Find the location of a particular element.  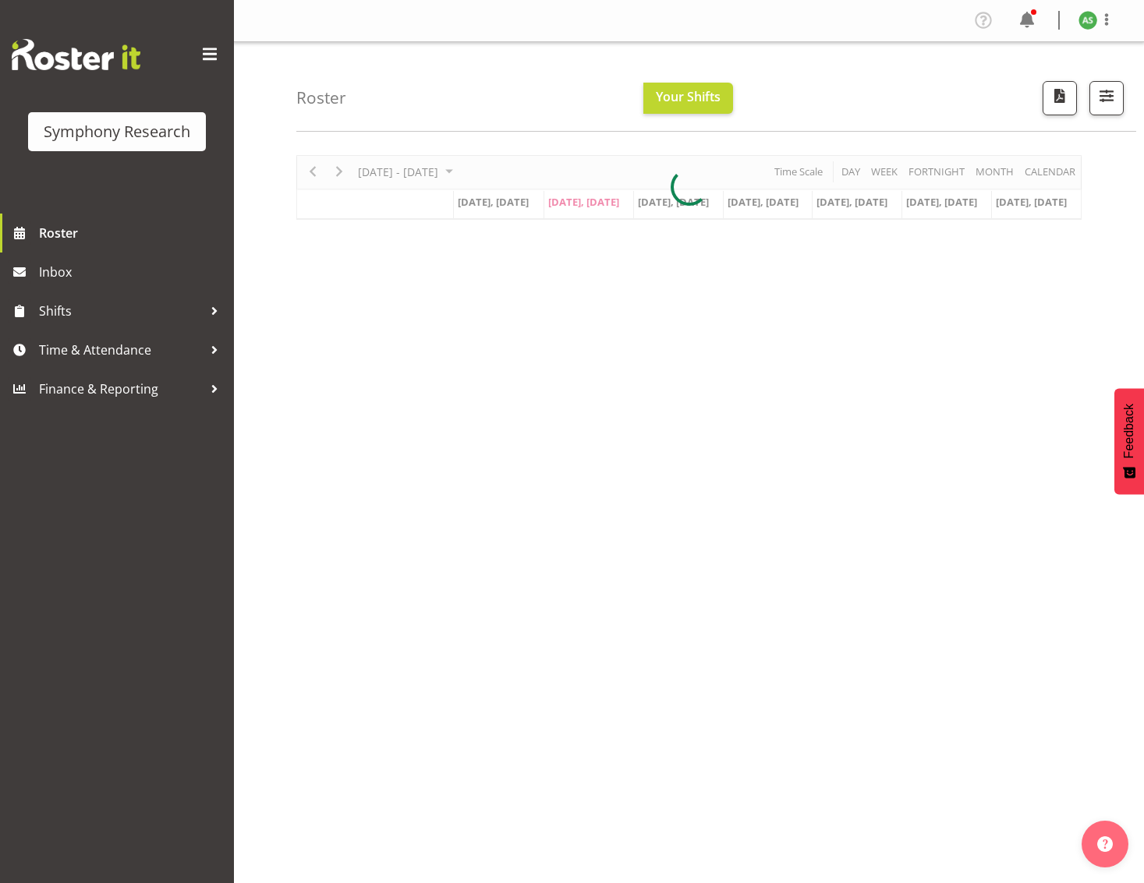

span: Your Shifts is located at coordinates (688, 97).